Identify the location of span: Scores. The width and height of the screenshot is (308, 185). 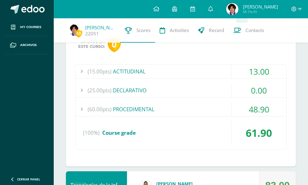
(144, 30).